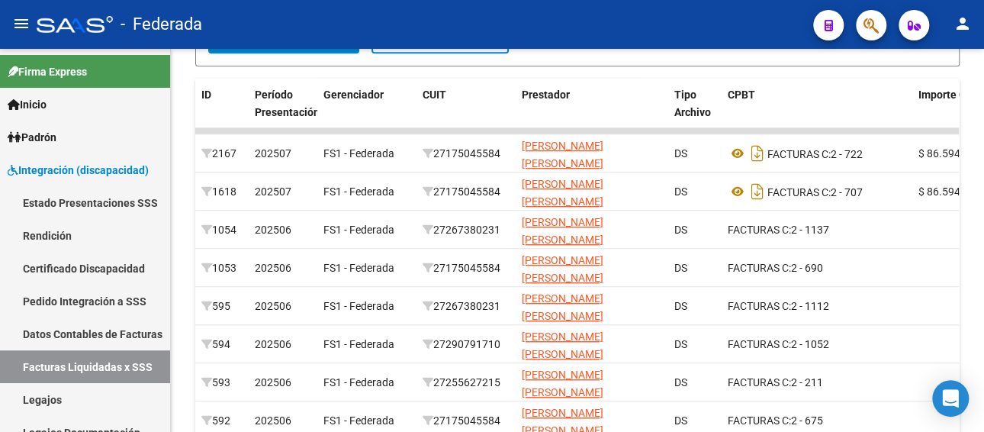 The height and width of the screenshot is (432, 984). What do you see at coordinates (817, 153) in the screenshot?
I see `div: 2 - 722` at bounding box center [817, 153].